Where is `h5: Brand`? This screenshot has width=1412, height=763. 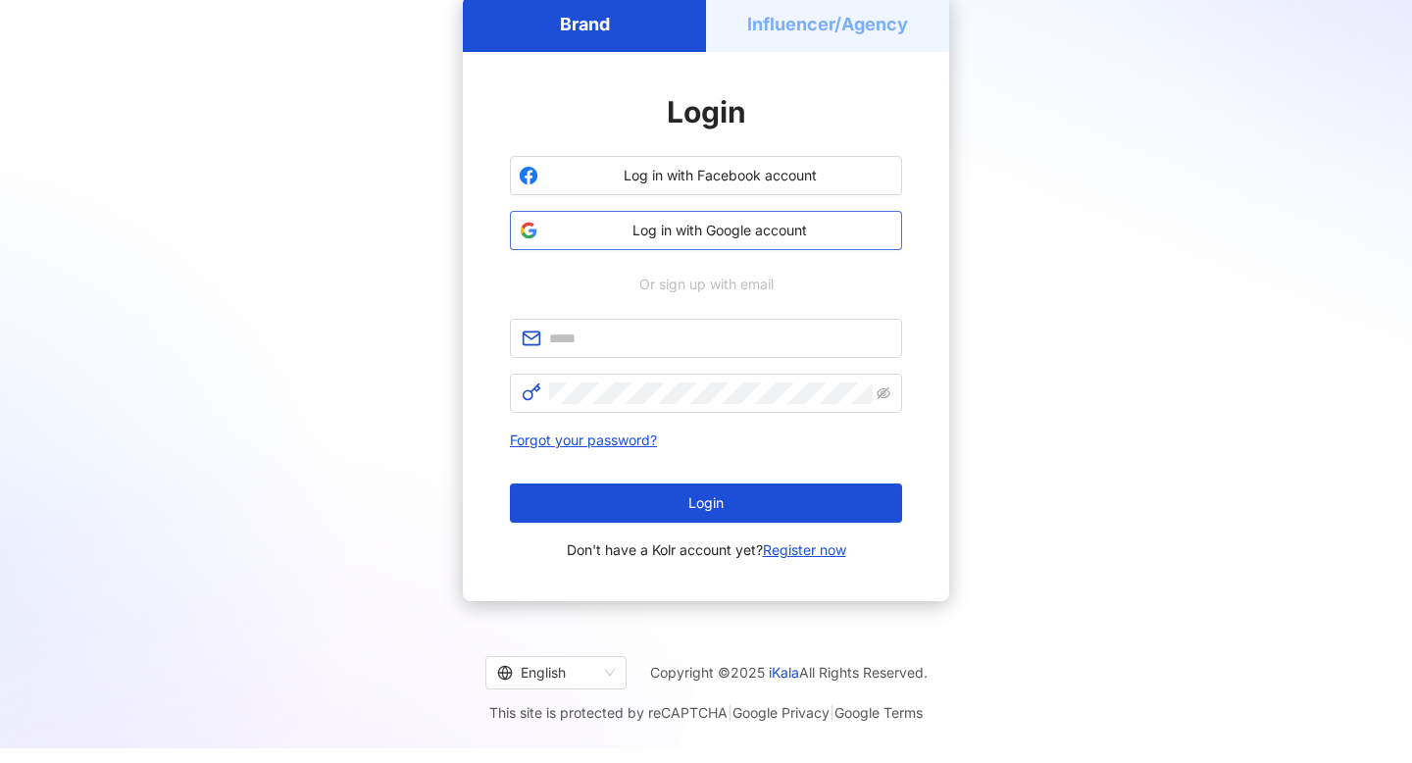 h5: Brand is located at coordinates (584, 24).